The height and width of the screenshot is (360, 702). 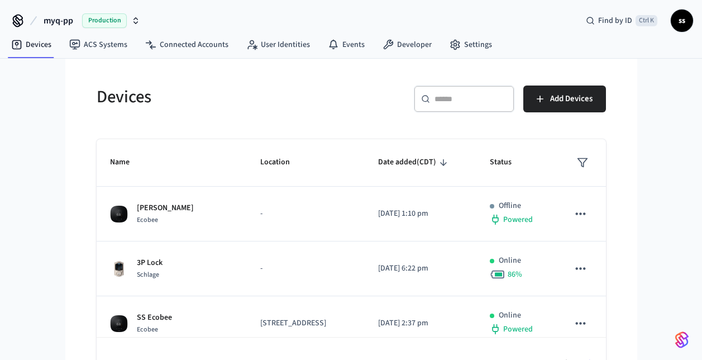 What do you see at coordinates (104, 21) in the screenshot?
I see `span: Production` at bounding box center [104, 21].